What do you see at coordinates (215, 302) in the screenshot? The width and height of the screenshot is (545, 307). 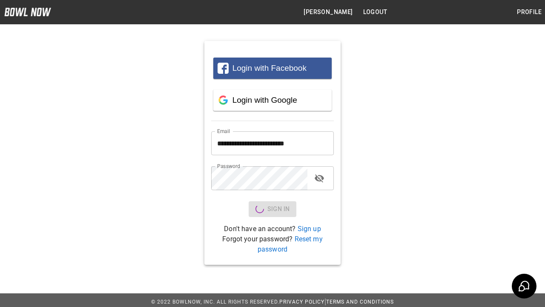 I see `span: © 2022 BowlNow, Inc. All Rights Reserved.` at bounding box center [215, 302].